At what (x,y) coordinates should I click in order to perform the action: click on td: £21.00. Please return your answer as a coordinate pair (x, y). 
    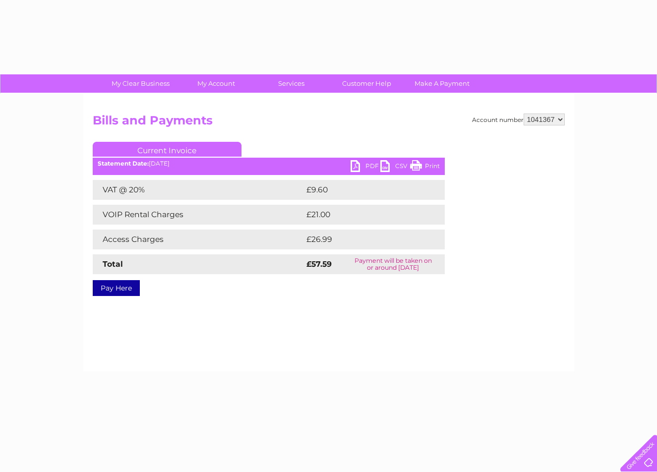
    Looking at the image, I should click on (364, 215).